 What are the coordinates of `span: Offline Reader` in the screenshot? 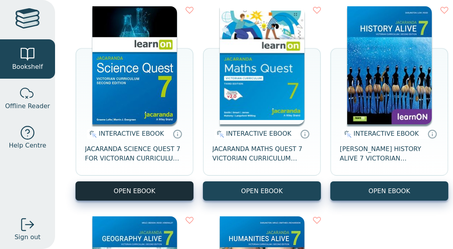 It's located at (28, 106).